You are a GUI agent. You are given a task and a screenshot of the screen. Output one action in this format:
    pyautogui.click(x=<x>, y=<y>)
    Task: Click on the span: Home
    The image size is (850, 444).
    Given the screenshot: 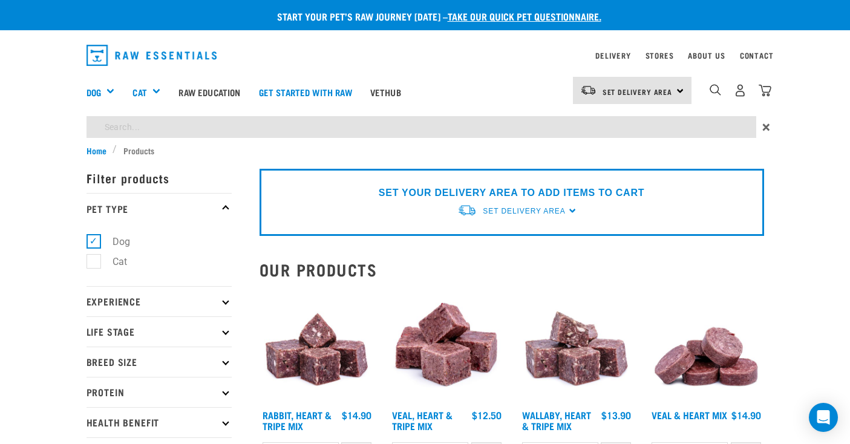 What is the action you would take?
    pyautogui.click(x=96, y=150)
    